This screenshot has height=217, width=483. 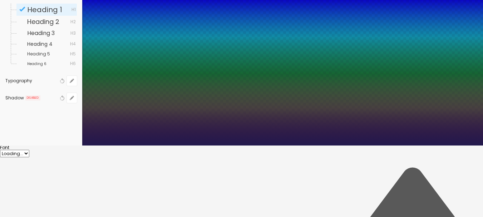 What do you see at coordinates (45, 10) in the screenshot?
I see `span: Heading 1` at bounding box center [45, 10].